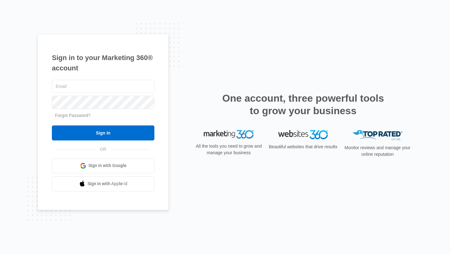 The image size is (450, 254). What do you see at coordinates (229, 134) in the screenshot?
I see `img: Marketing 360` at bounding box center [229, 134].